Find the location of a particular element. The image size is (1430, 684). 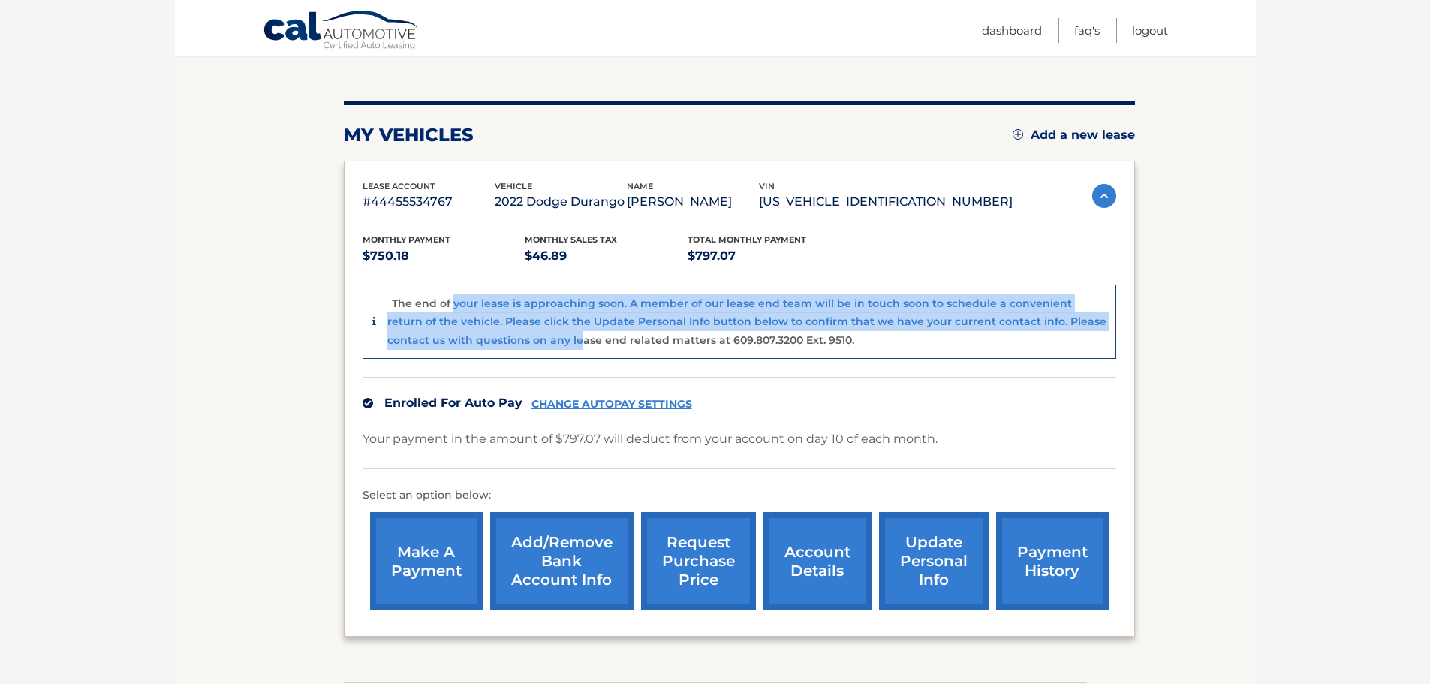

span: Total Monthly Payment is located at coordinates (747, 239).